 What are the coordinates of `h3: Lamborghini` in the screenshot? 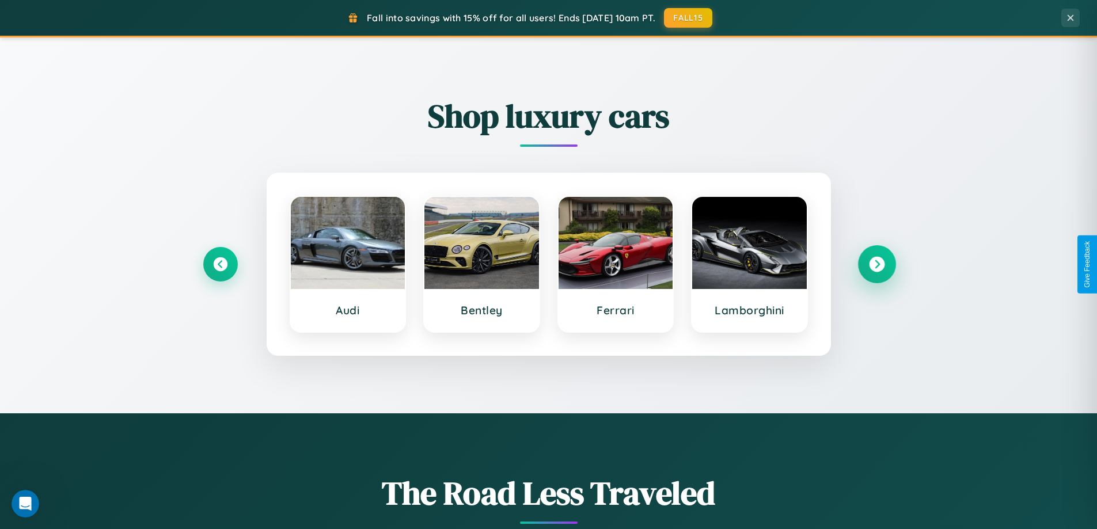 It's located at (749, 310).